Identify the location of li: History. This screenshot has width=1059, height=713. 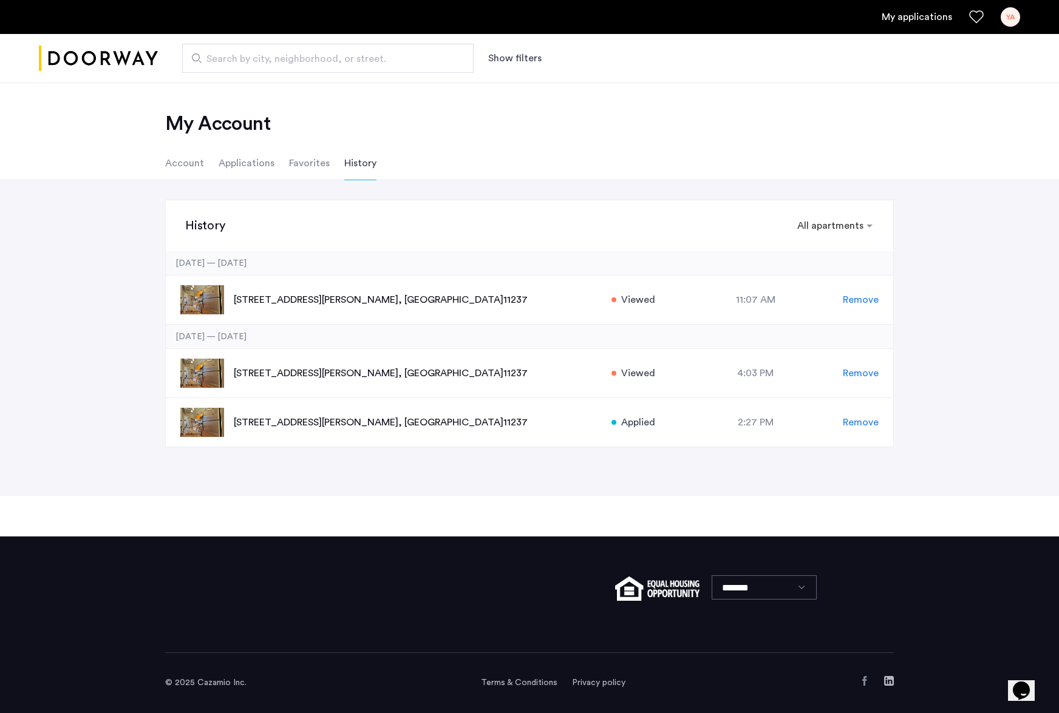
(360, 163).